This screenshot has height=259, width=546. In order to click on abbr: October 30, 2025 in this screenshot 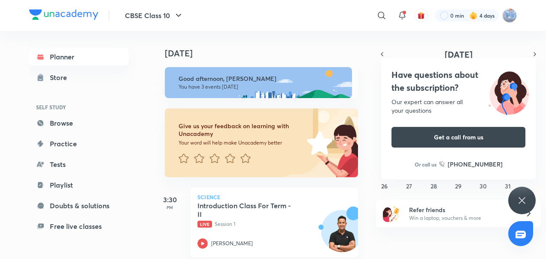, I will do `click(483, 186)`.